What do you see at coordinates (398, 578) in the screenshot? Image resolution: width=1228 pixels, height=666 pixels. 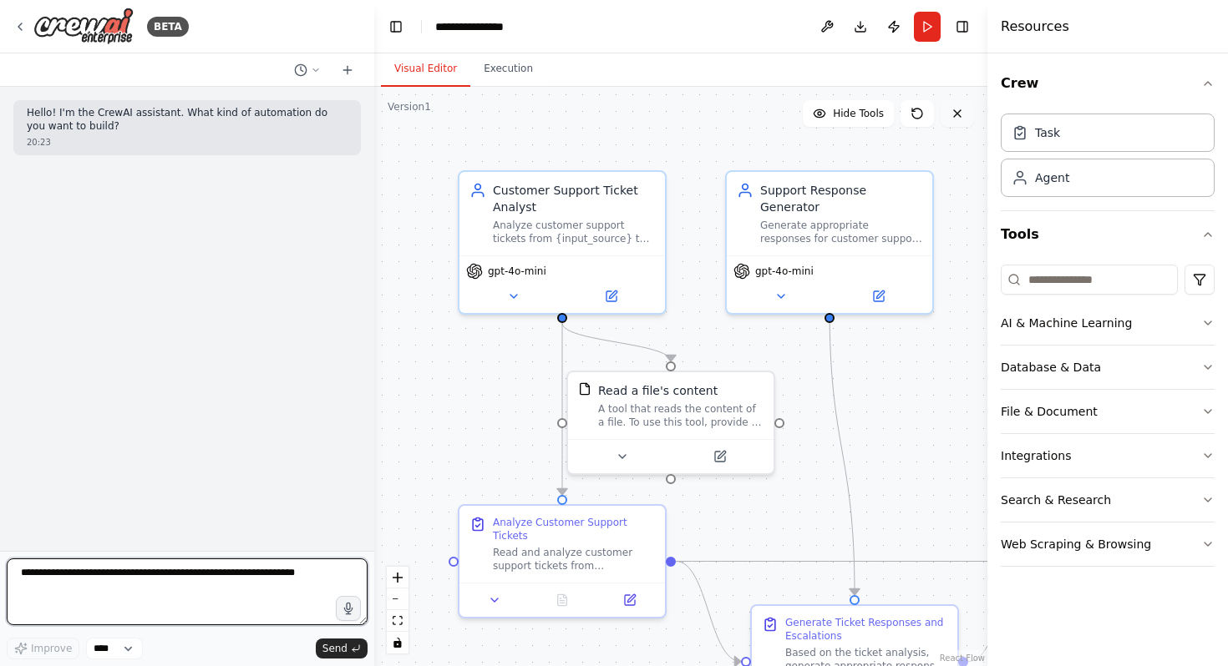 I see `button: zoom in` at bounding box center [398, 578].